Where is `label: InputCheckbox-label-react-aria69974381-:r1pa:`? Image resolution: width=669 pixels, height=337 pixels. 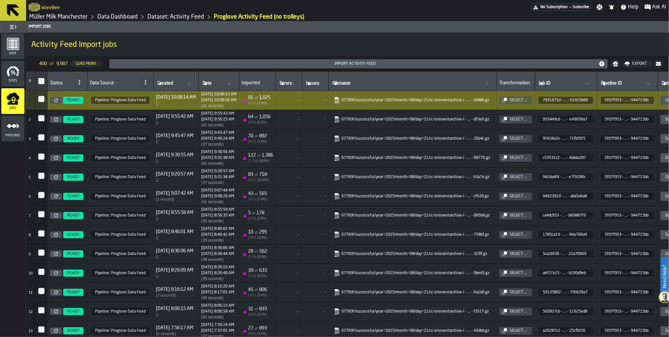 label: InputCheckbox-label-react-aria69974381-:r1pa: is located at coordinates (41, 157).